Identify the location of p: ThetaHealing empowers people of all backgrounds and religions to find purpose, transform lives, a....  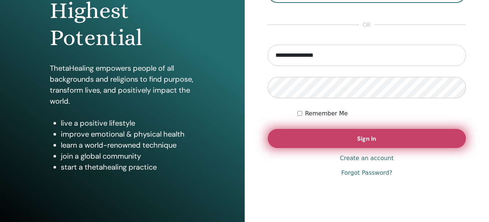
(122, 85).